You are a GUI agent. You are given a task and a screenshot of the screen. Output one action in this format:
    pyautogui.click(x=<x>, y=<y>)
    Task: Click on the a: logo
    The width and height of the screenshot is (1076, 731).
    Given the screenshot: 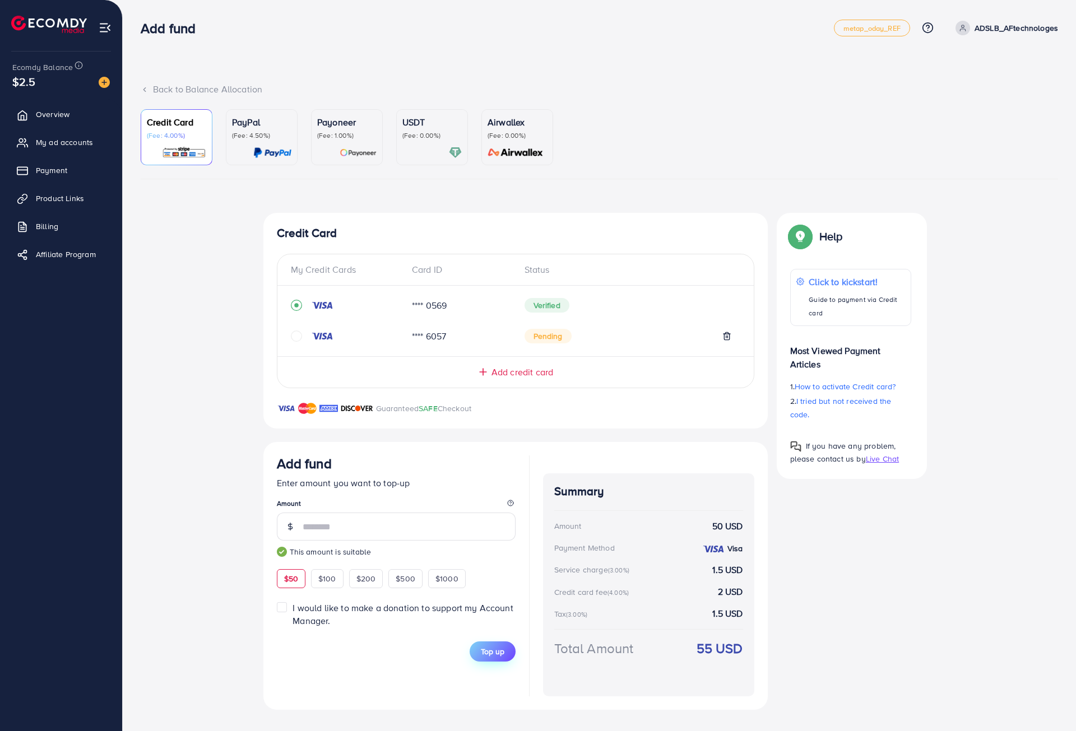 What is the action you would take?
    pyautogui.click(x=49, y=24)
    